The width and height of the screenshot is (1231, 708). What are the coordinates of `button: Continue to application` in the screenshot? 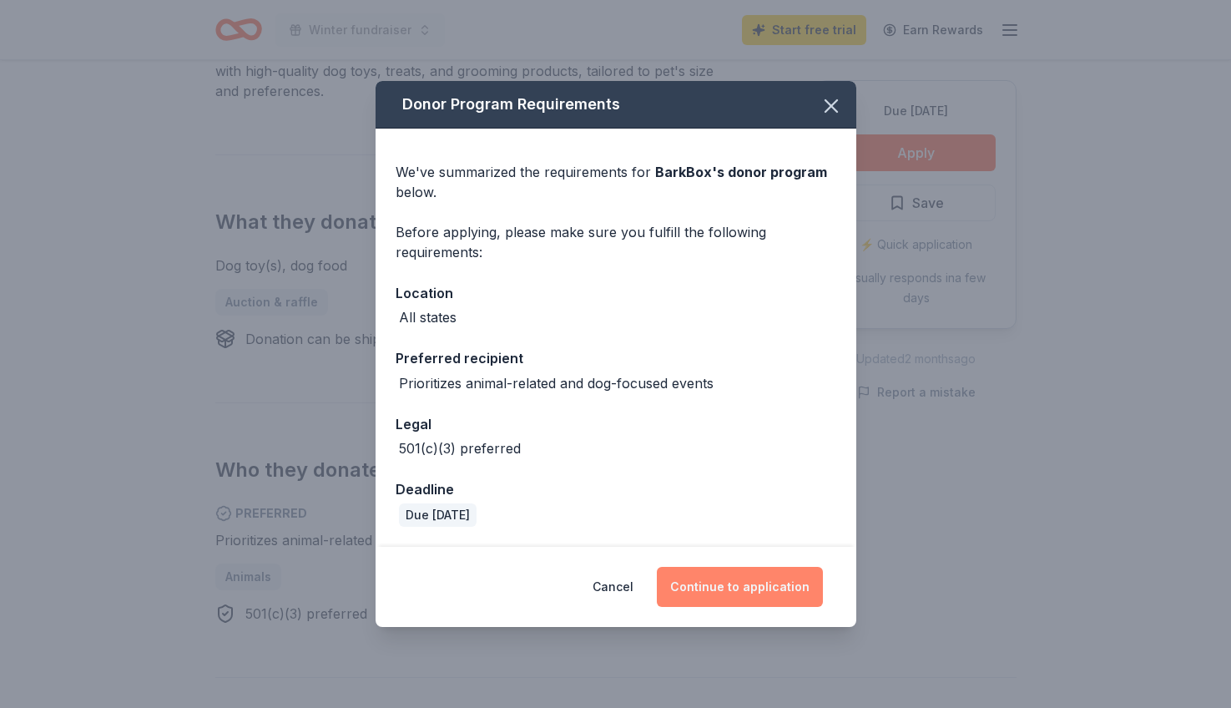 It's located at (739, 587).